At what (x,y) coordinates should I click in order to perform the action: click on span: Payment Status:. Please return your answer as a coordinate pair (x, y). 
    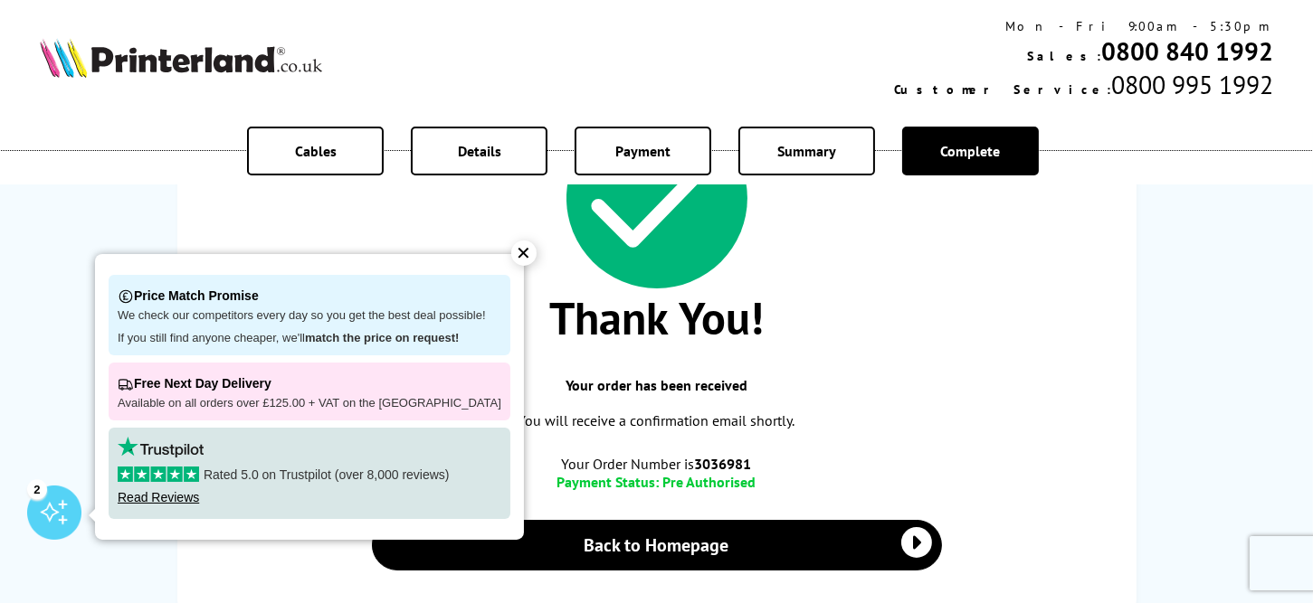
    Looking at the image, I should click on (608, 482).